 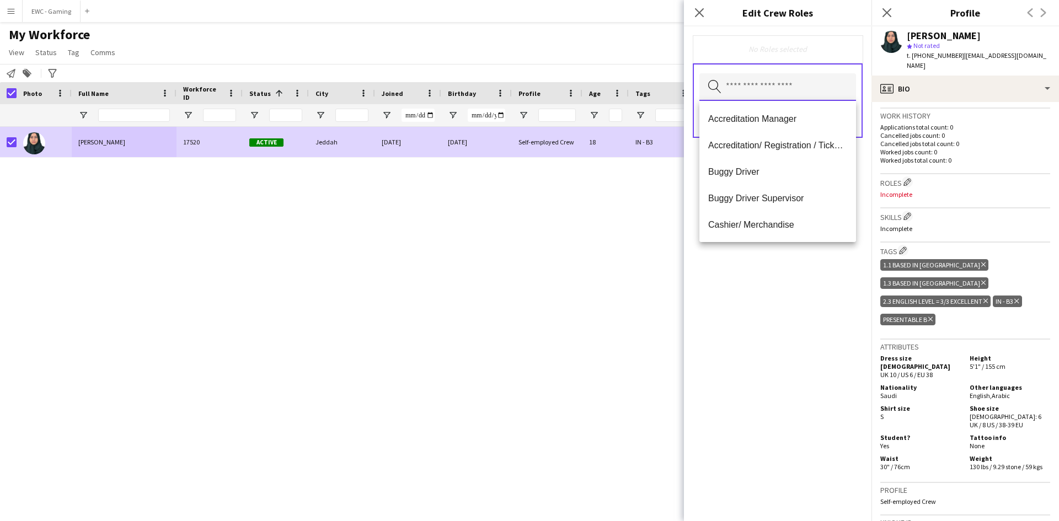 I want to click on span: 5'1" / 155 cm, so click(x=987, y=366).